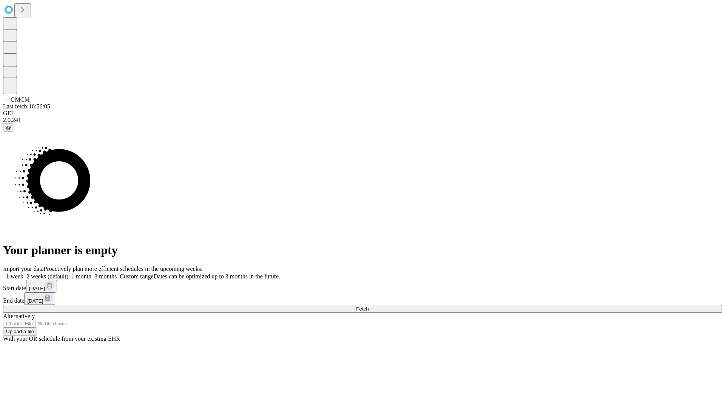 The image size is (725, 408). Describe the element at coordinates (81, 276) in the screenshot. I see `span: 1 month` at that location.